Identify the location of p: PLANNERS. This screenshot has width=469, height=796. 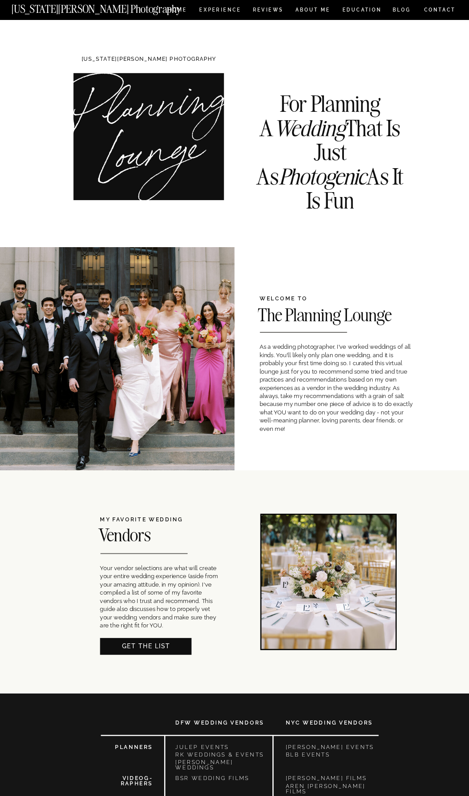
(122, 748).